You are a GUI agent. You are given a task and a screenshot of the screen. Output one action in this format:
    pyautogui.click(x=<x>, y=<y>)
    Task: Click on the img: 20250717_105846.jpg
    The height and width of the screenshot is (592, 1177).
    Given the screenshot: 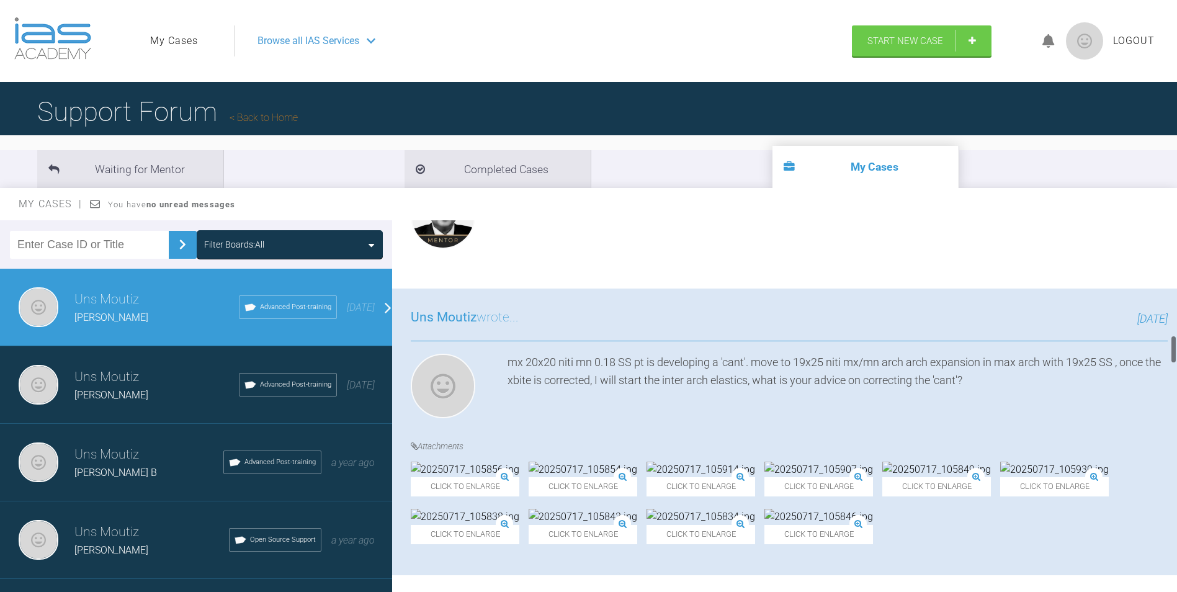 What is the action you would take?
    pyautogui.click(x=819, y=517)
    